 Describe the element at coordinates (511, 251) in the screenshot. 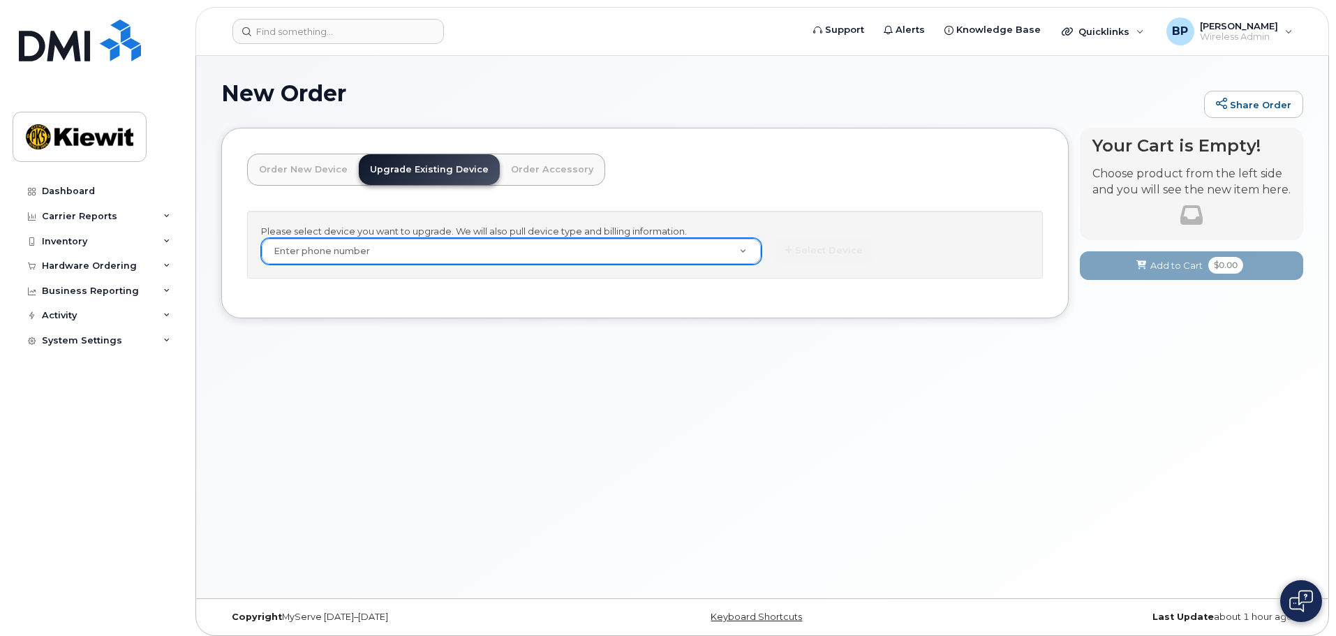

I see `a: Enter phone number` at that location.